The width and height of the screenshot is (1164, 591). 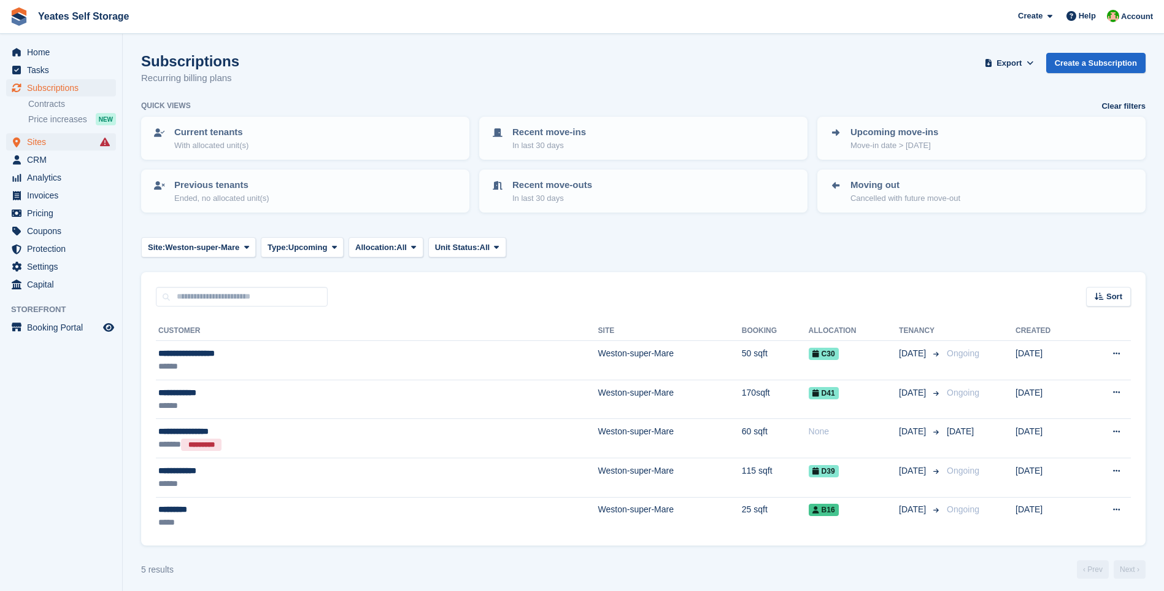 I want to click on td: 60 sqft, so click(x=775, y=438).